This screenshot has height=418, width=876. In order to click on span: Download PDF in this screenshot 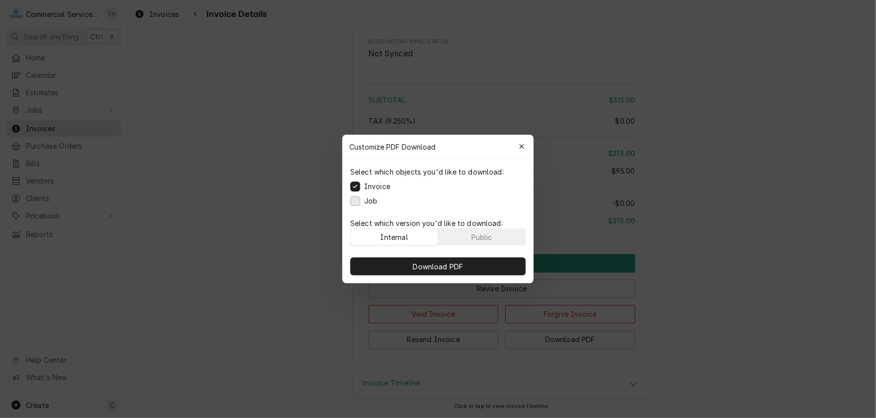, I will do `click(438, 266)`.